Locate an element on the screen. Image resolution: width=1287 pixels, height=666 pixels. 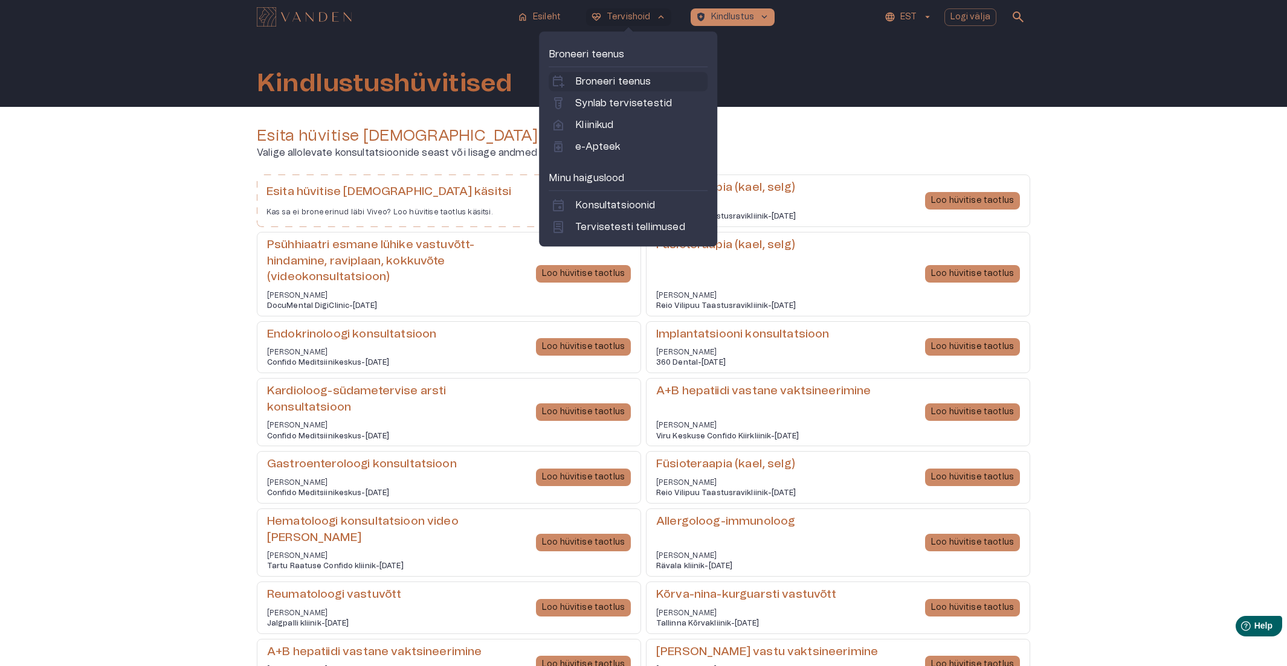
a: homeEsileht is located at coordinates (540, 17).